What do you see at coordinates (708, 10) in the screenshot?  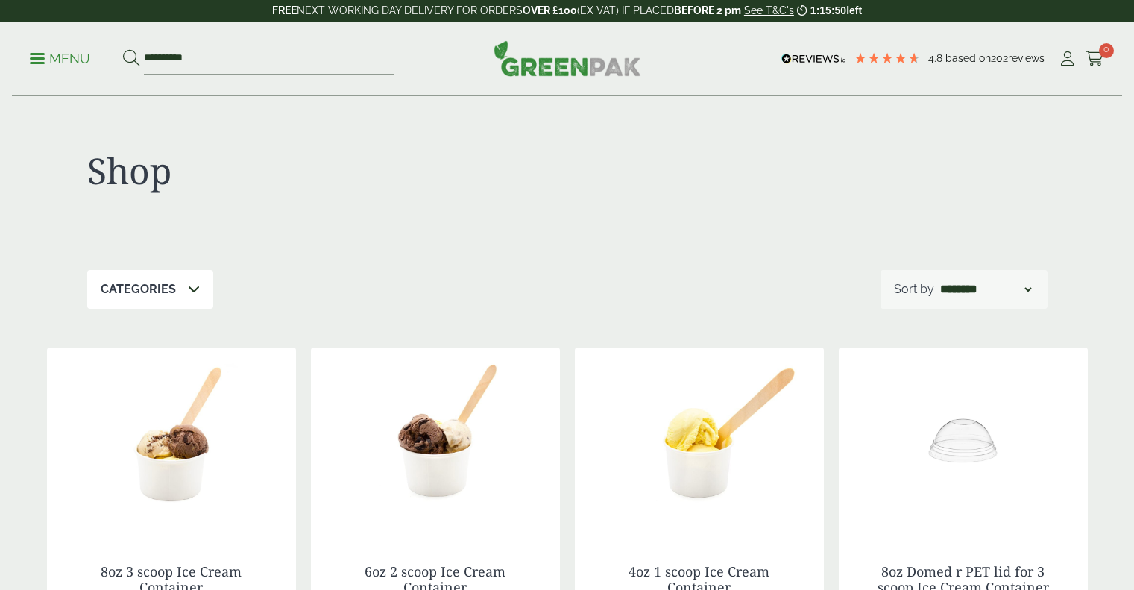 I see `strong: BEFORE 2 pm` at bounding box center [708, 10].